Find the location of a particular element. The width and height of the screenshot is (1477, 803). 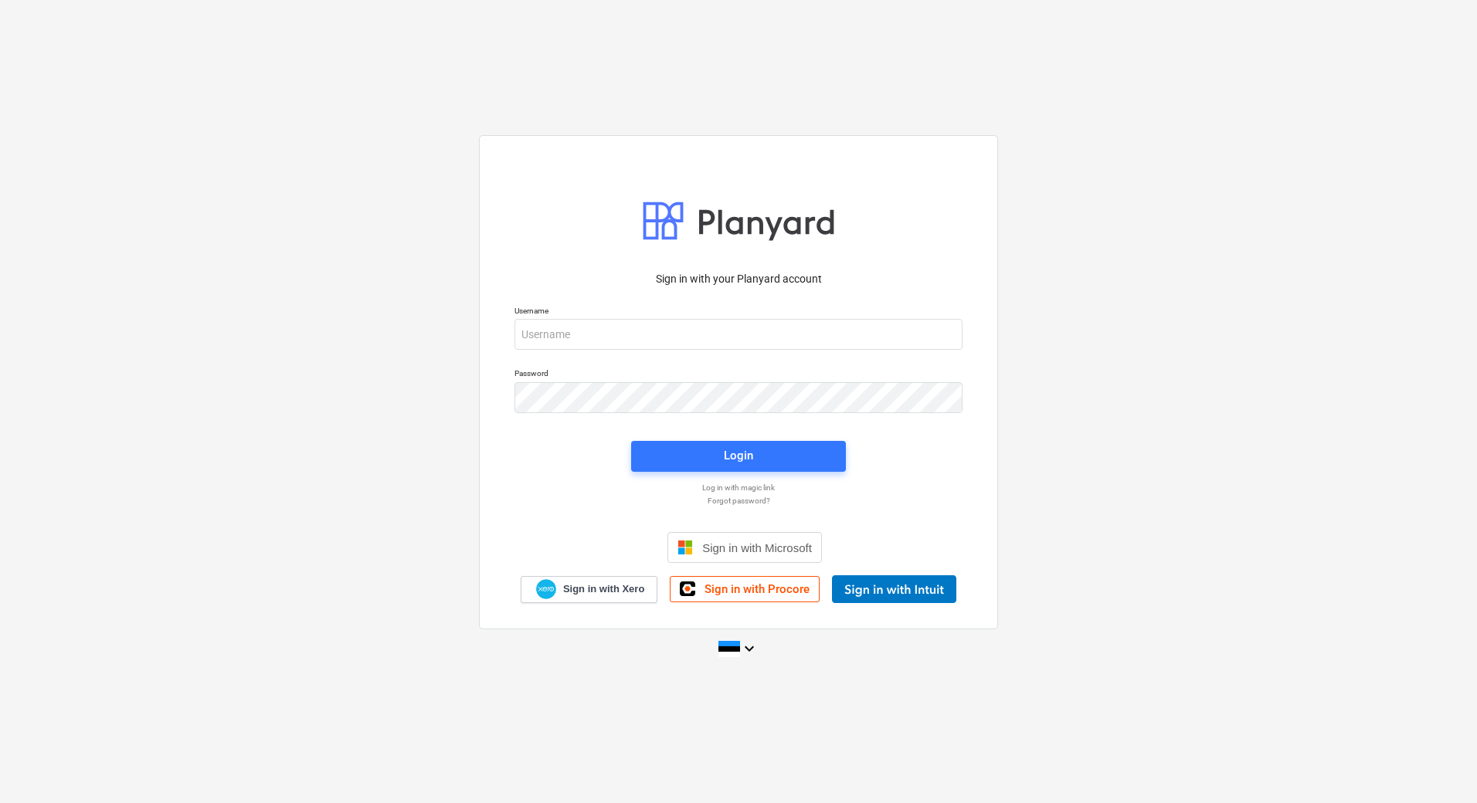

a: Log in with magic link is located at coordinates (738, 487).